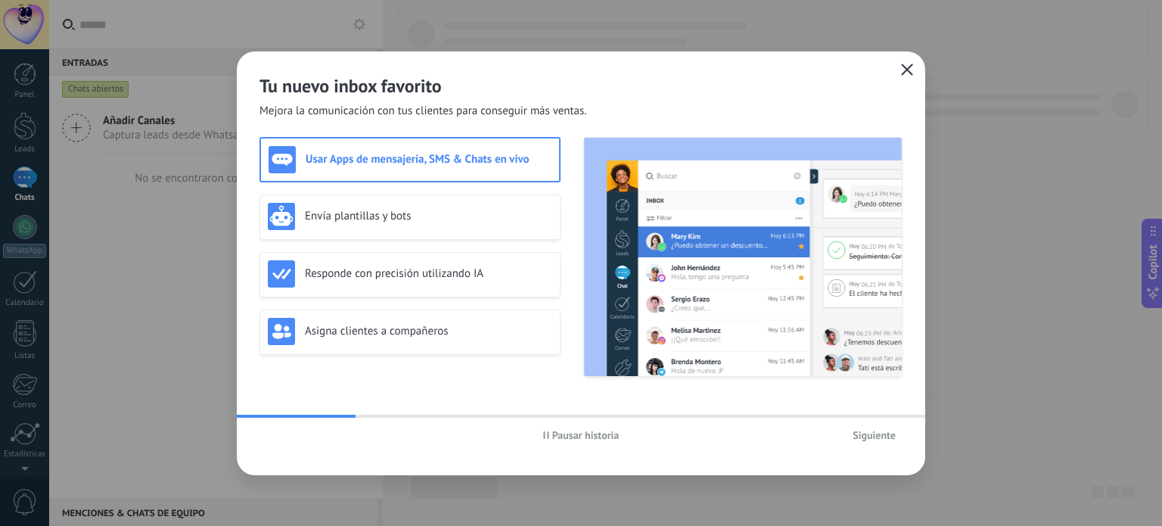 The width and height of the screenshot is (1162, 526). What do you see at coordinates (423, 111) in the screenshot?
I see `span: Mejora la comunicación con tus clientes para conseguir más ventas.` at bounding box center [423, 111].